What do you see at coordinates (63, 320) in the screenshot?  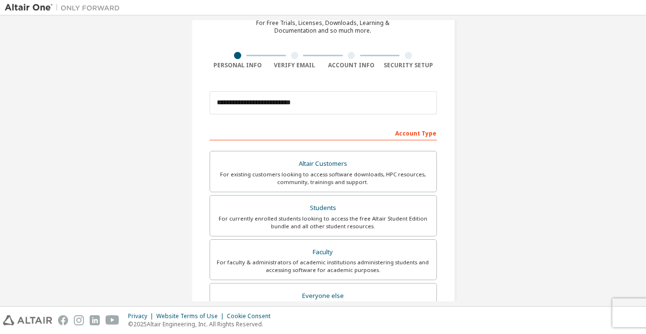 I see `img: facebook.svg` at bounding box center [63, 320].